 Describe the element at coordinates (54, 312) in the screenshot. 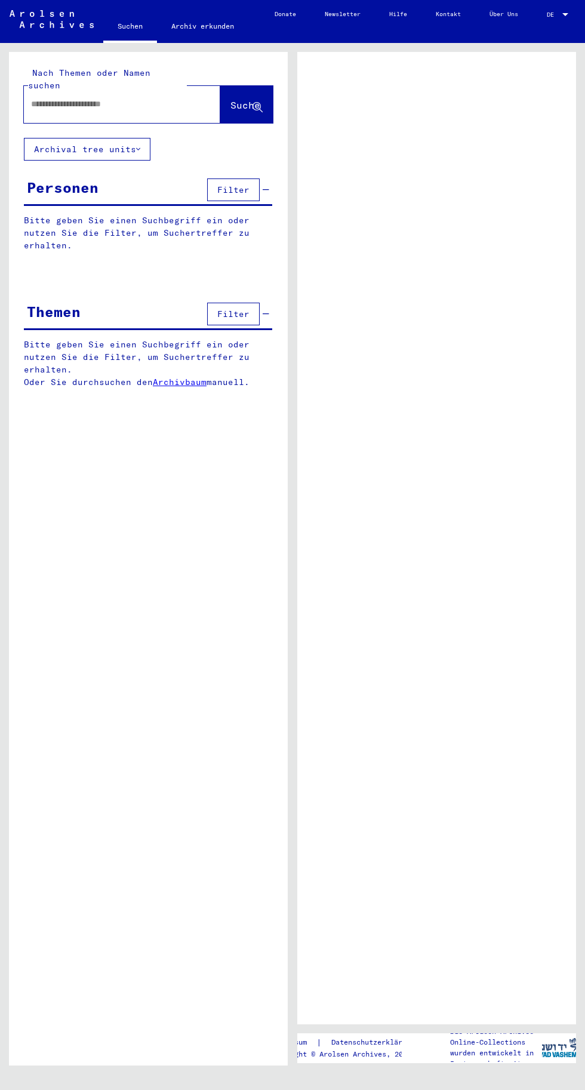

I see `div: Themen` at that location.